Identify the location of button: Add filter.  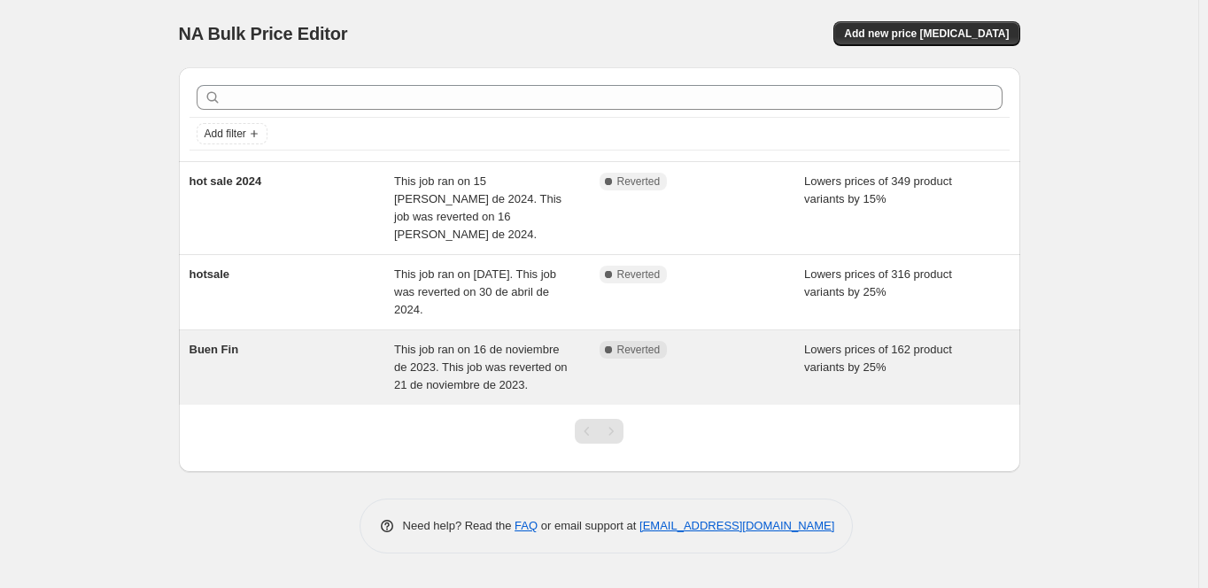
(232, 134).